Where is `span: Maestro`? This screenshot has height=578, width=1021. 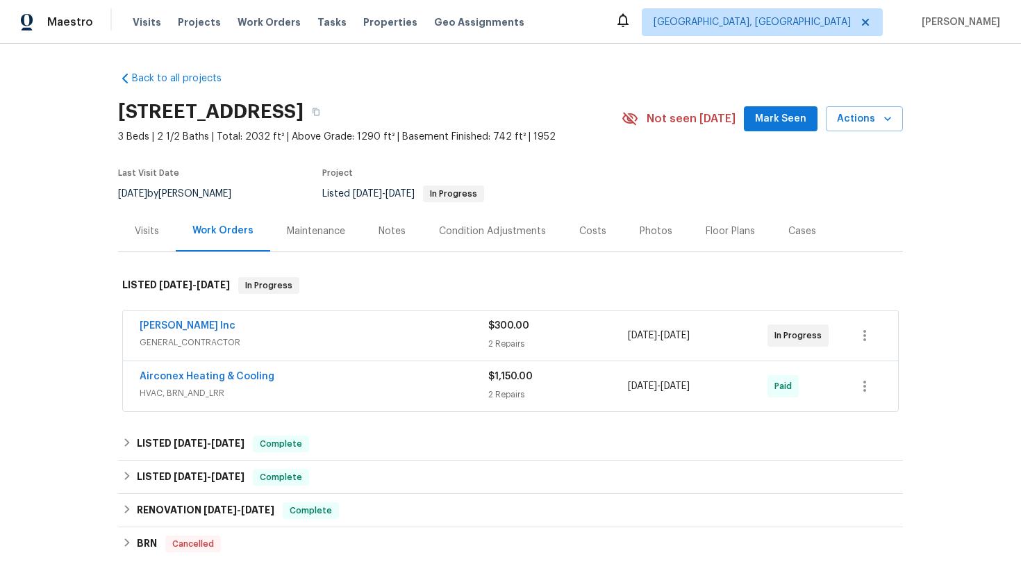
span: Maestro is located at coordinates (70, 22).